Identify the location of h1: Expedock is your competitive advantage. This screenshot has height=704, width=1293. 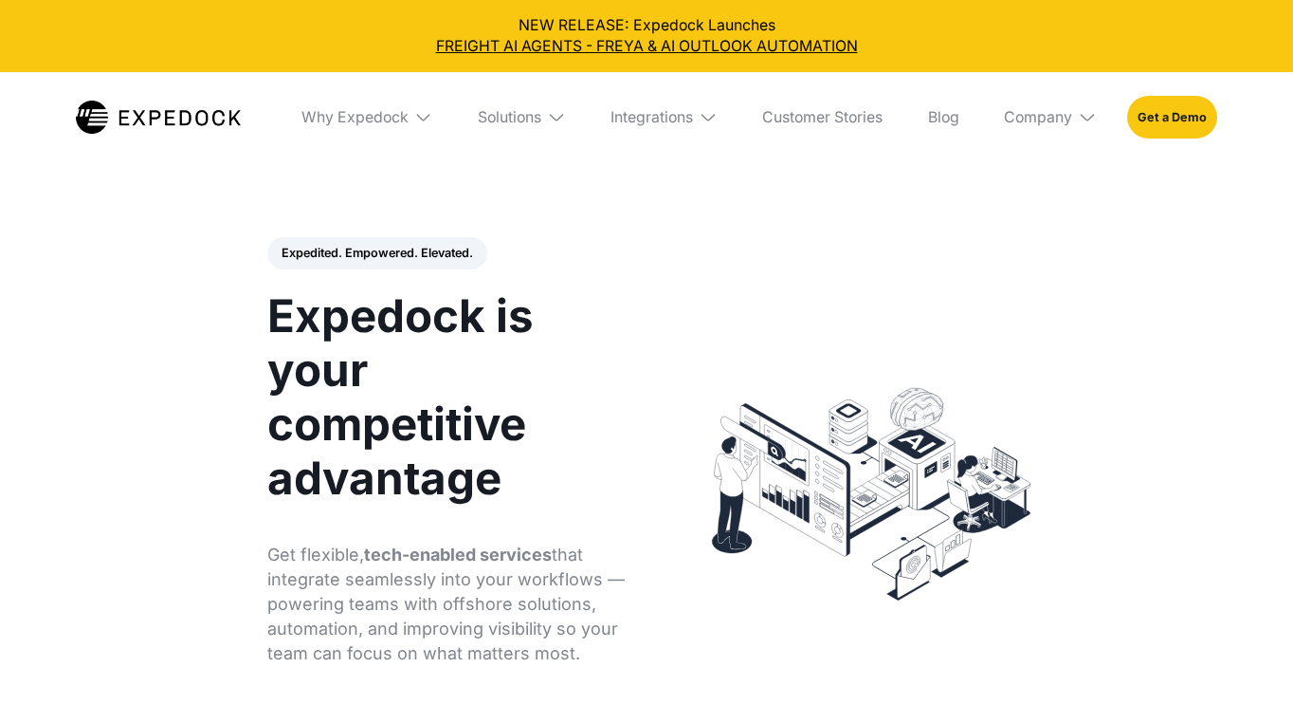
(446, 396).